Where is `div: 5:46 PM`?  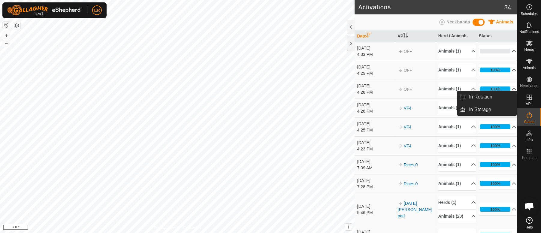 div: 5:46 PM is located at coordinates (376, 212).